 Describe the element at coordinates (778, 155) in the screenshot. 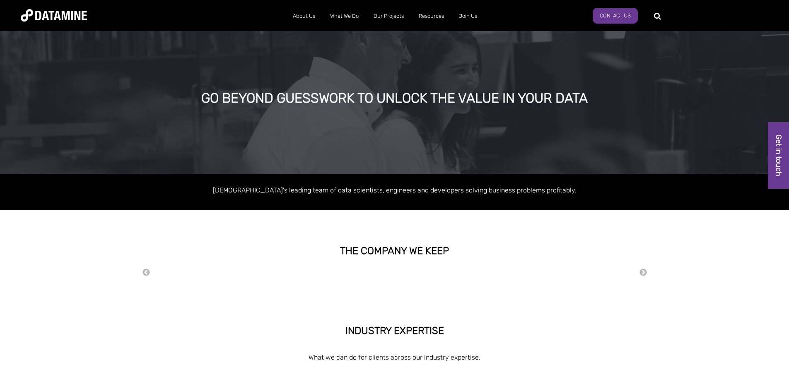

I see `a: Get in touch` at that location.